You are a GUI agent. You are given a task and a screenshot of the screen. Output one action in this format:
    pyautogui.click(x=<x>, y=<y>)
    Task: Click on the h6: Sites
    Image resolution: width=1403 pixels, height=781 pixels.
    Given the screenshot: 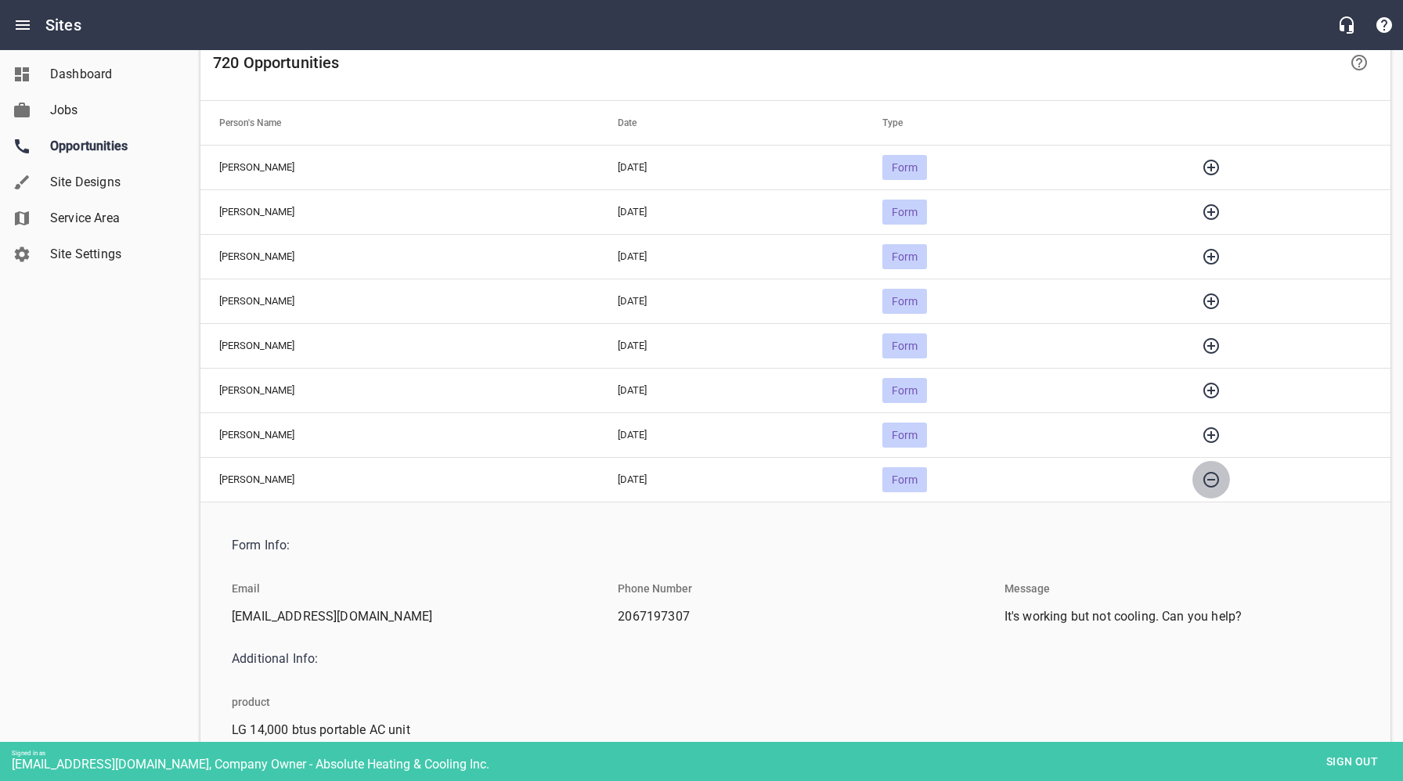 What is the action you would take?
    pyautogui.click(x=63, y=25)
    